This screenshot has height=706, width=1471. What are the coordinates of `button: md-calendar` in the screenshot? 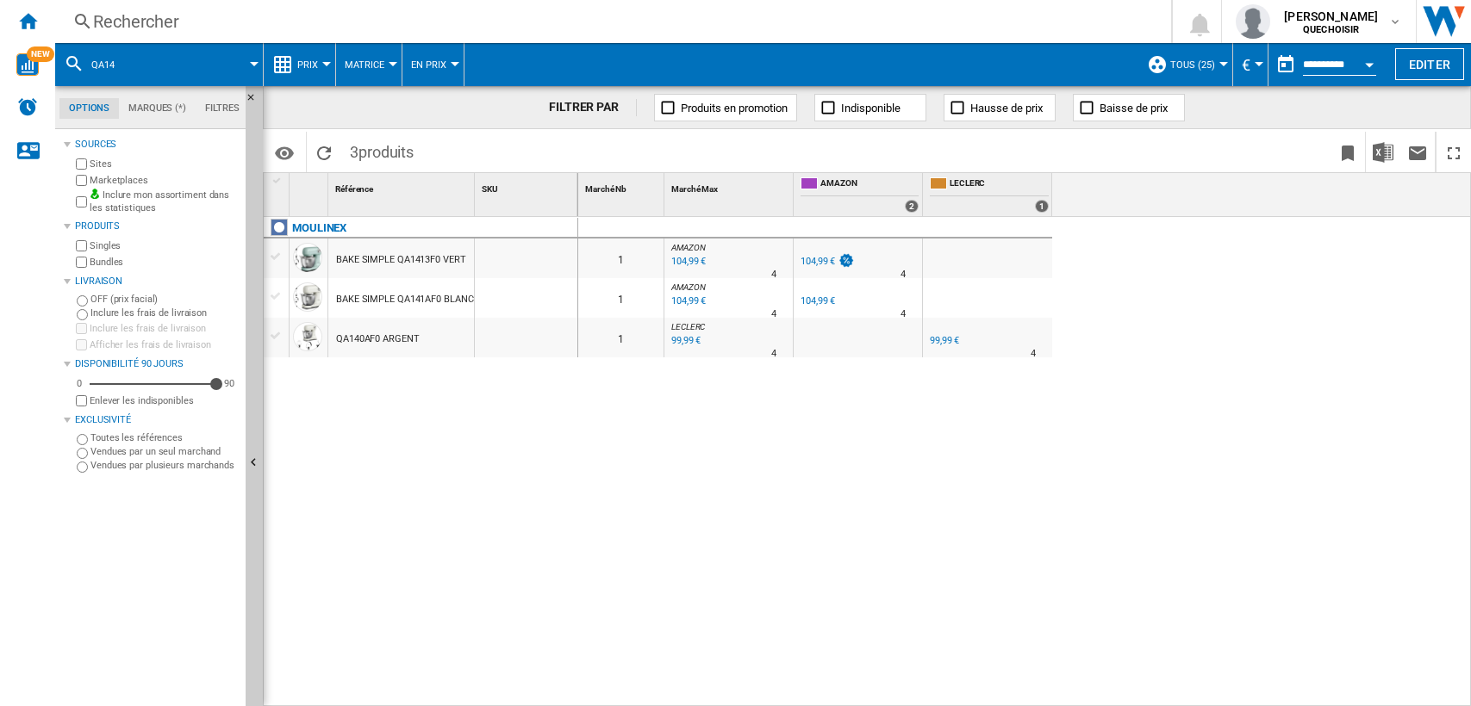 It's located at (1285, 65).